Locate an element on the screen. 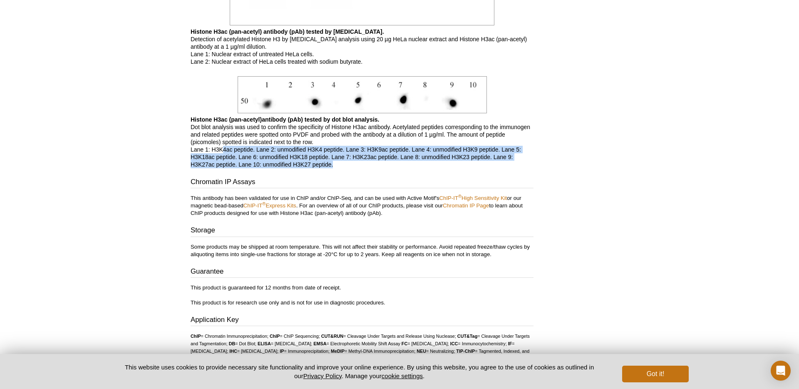 The width and height of the screenshot is (799, 389). p: This antibody has been validated for use in ChIP and/or ChIP-Seq, and can be used with Active Mot... is located at coordinates (362, 206).